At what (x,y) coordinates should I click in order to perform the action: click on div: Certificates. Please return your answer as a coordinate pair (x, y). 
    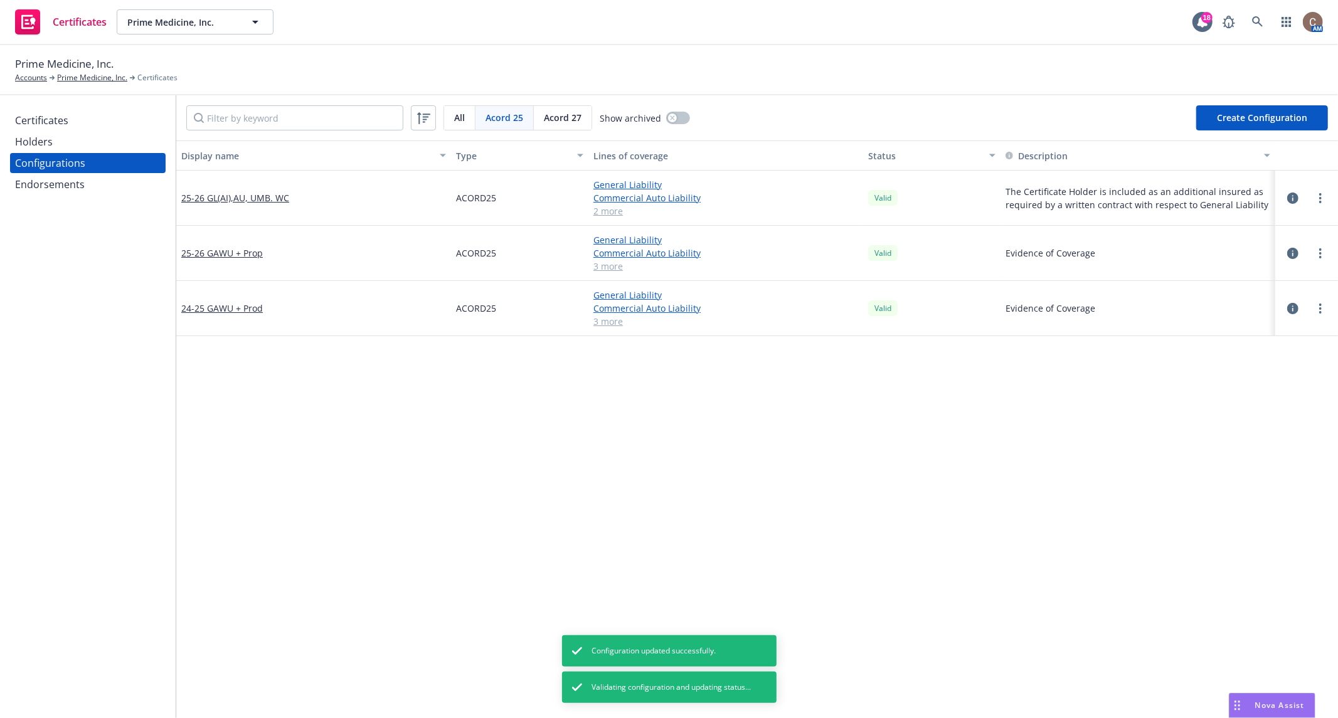
    Looking at the image, I should click on (41, 120).